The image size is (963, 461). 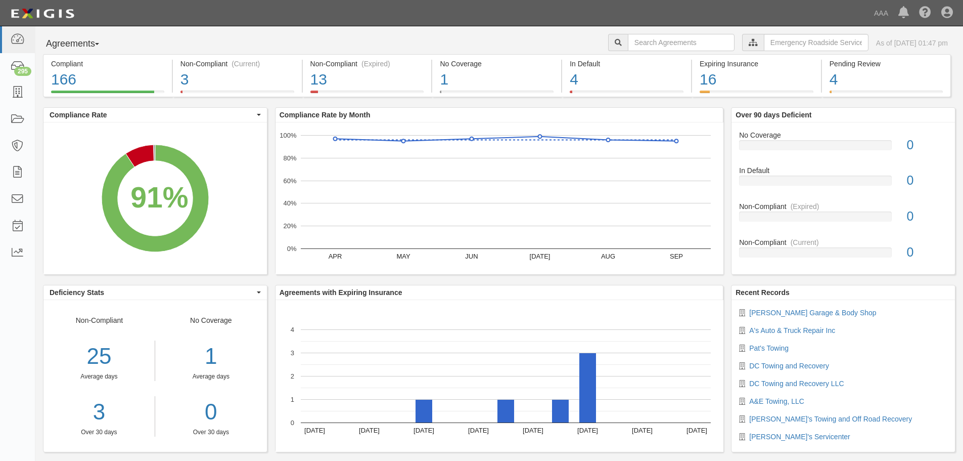 I want to click on a: Compliant166, so click(x=107, y=95).